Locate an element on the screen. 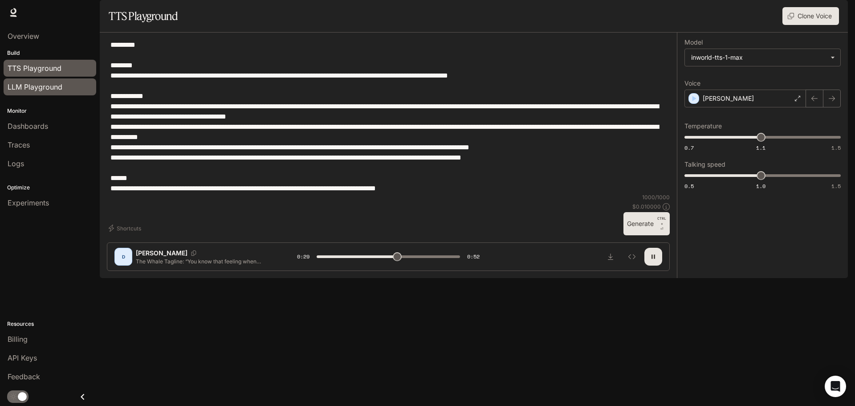 The width and height of the screenshot is (855, 406). p: Talking speed is located at coordinates (705, 164).